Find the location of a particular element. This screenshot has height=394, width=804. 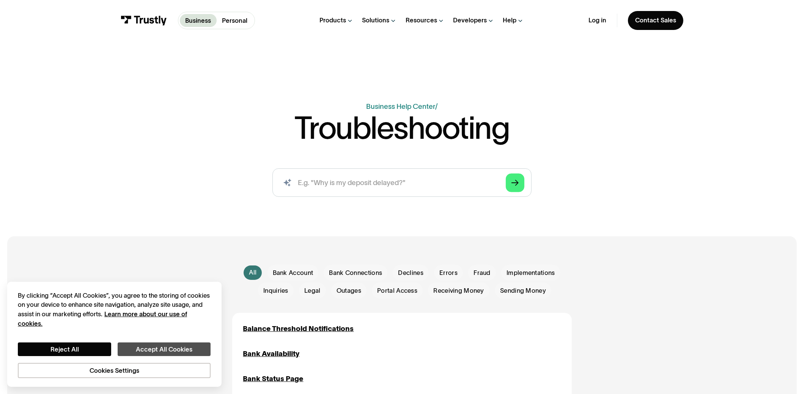

a: More information about your privacy, opens in a new tab is located at coordinates (102, 319).